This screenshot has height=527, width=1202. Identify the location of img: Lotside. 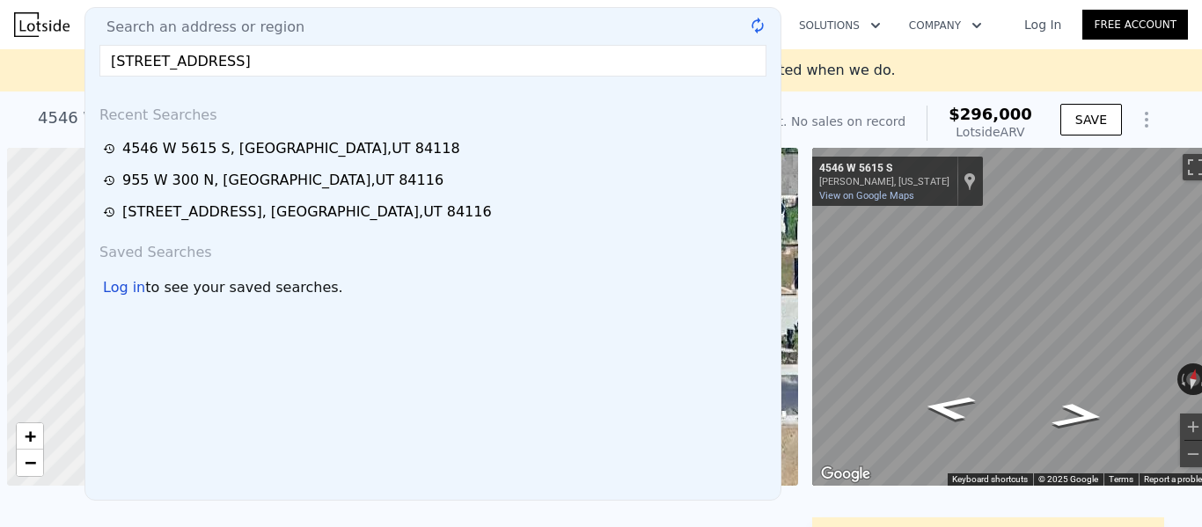
(41, 25).